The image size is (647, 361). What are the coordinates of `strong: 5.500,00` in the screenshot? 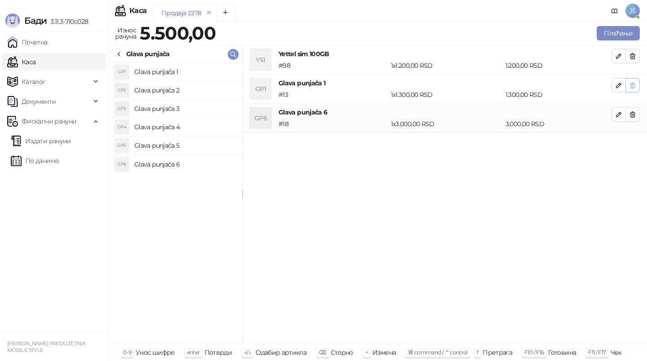 It's located at (177, 33).